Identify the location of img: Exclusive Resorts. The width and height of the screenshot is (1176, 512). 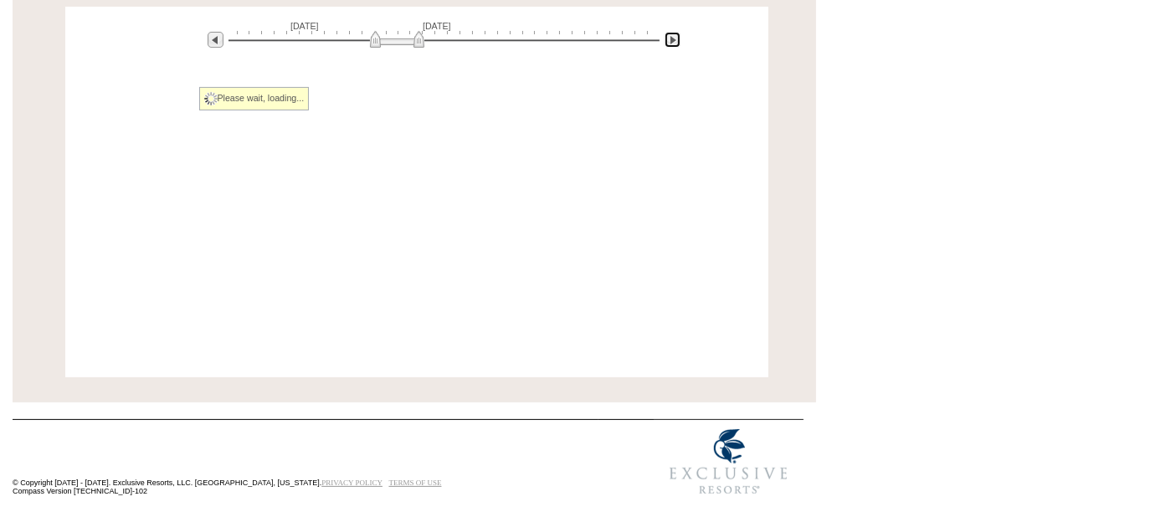
(728, 462).